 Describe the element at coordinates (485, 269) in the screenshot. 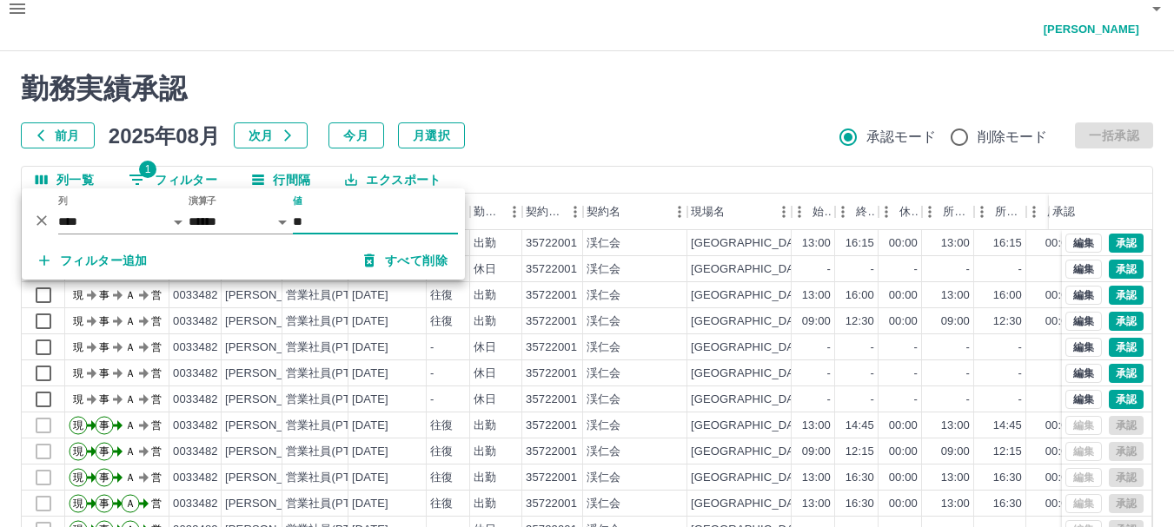

I see `div: 休日` at that location.